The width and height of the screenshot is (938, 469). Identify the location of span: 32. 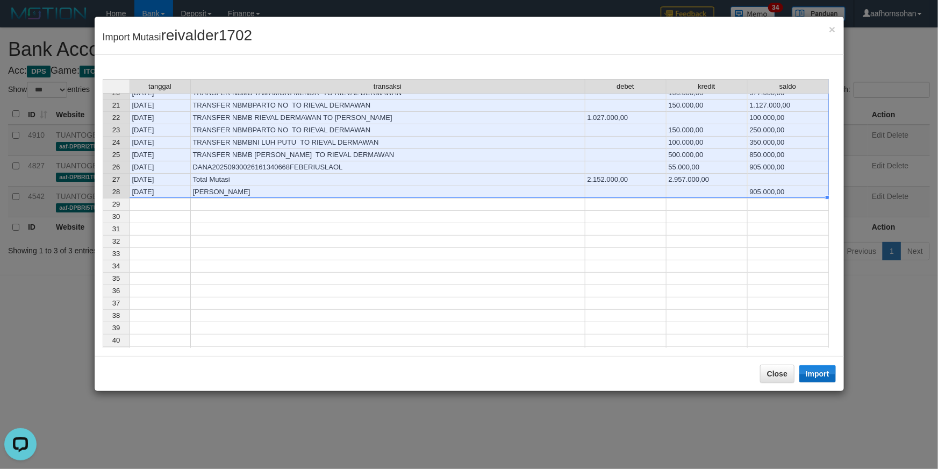
(116, 241).